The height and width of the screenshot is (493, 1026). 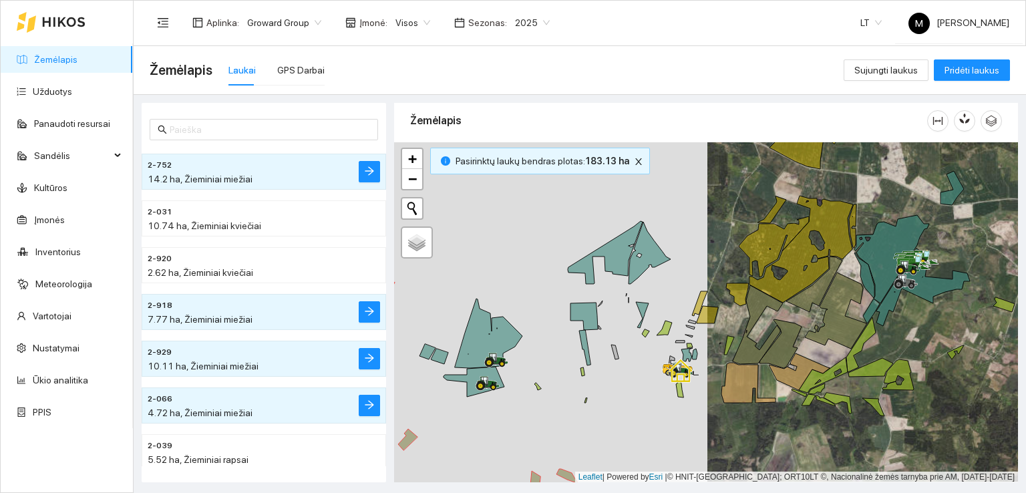 What do you see at coordinates (886, 70) in the screenshot?
I see `a: Sujungti laukus` at bounding box center [886, 70].